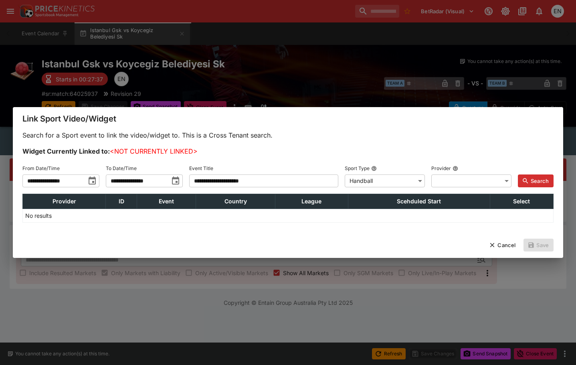 Image resolution: width=576 pixels, height=365 pixels. Describe the element at coordinates (385, 181) in the screenshot. I see `div: Handball` at that location.